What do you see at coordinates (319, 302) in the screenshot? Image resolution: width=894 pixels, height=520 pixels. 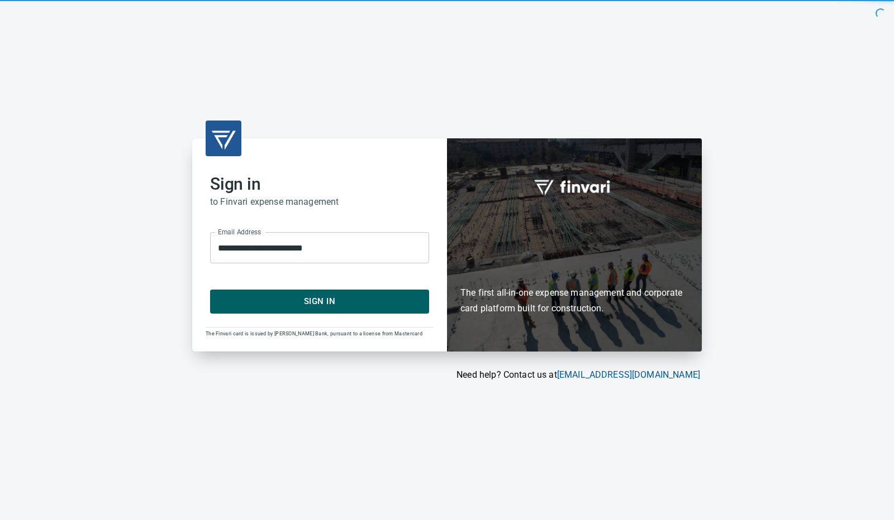 I see `button: Sign In` at bounding box center [319, 302].